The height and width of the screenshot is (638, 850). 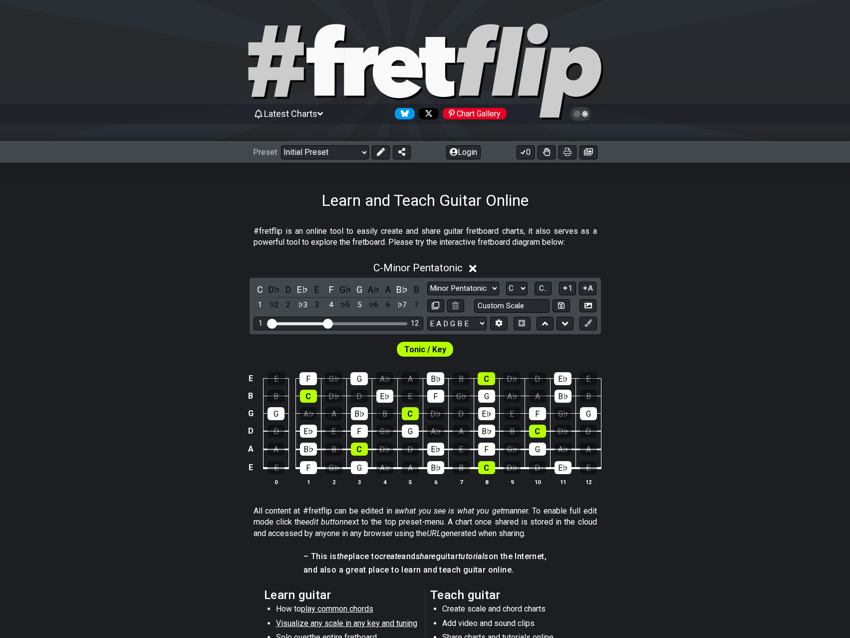 What do you see at coordinates (402, 152) in the screenshot?
I see `button: Share Preset` at bounding box center [402, 152].